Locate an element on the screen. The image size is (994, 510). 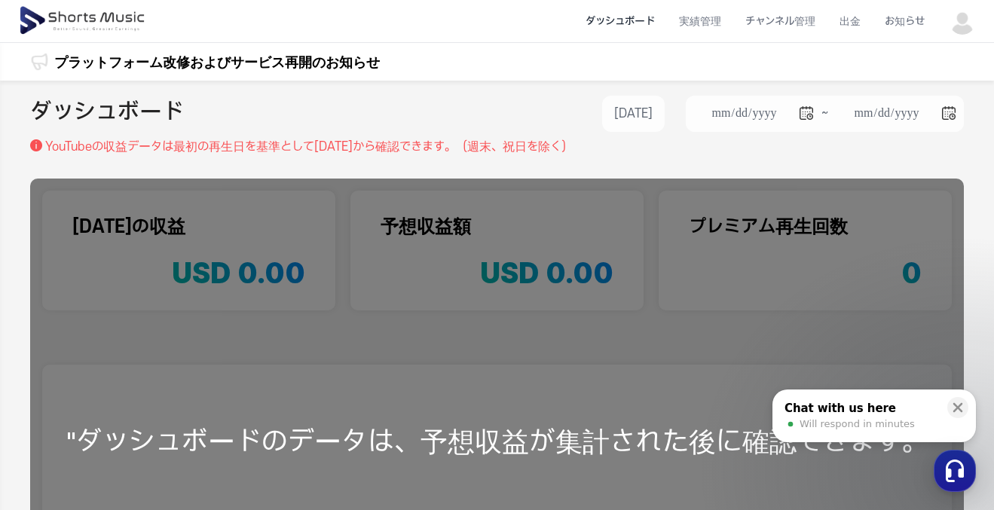
li: お知らせ is located at coordinates (904, 21).